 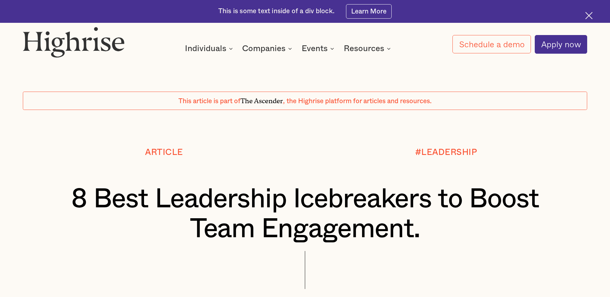 I want to click on div: Events, so click(x=315, y=49).